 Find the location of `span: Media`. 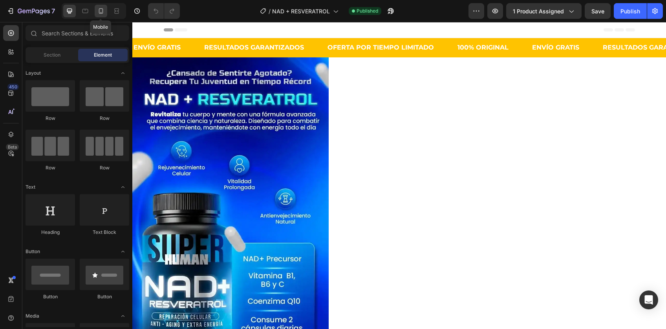

span: Media is located at coordinates (32, 316).